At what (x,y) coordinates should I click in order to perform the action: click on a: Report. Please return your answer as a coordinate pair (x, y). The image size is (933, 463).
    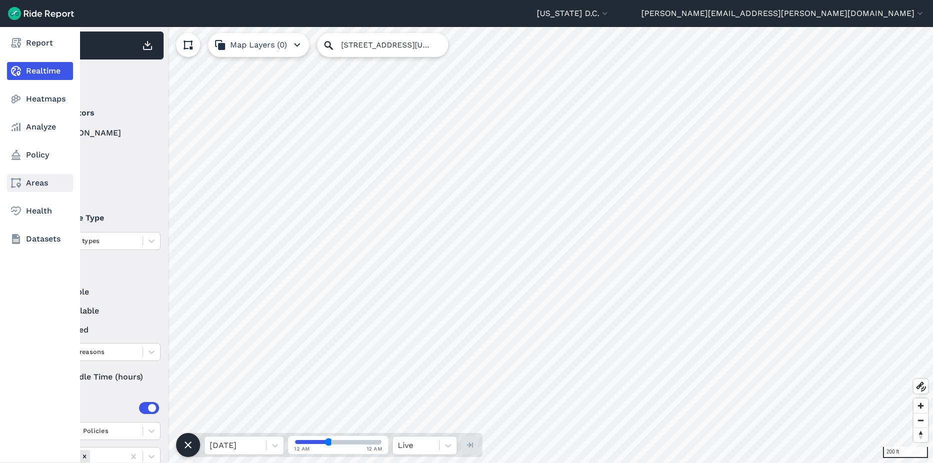
    Looking at the image, I should click on (40, 43).